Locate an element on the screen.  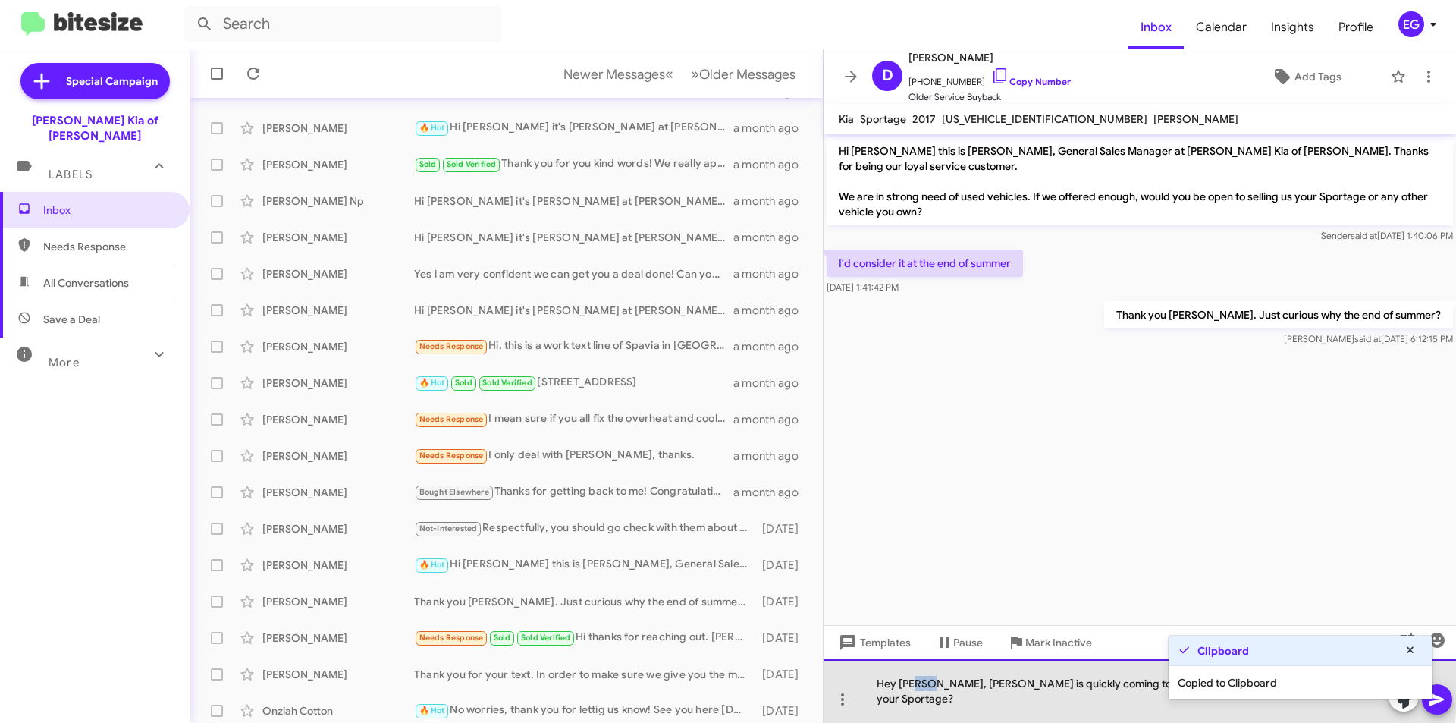
span: Newer Messages is located at coordinates (614, 74).